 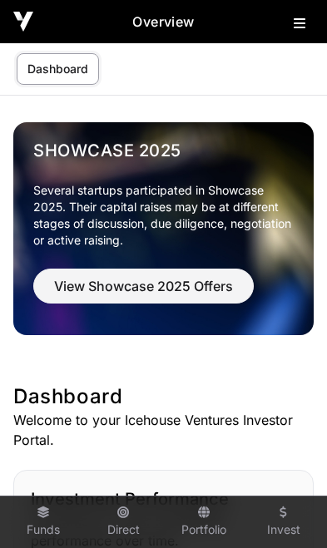 I want to click on a: Dashboard, so click(x=57, y=69).